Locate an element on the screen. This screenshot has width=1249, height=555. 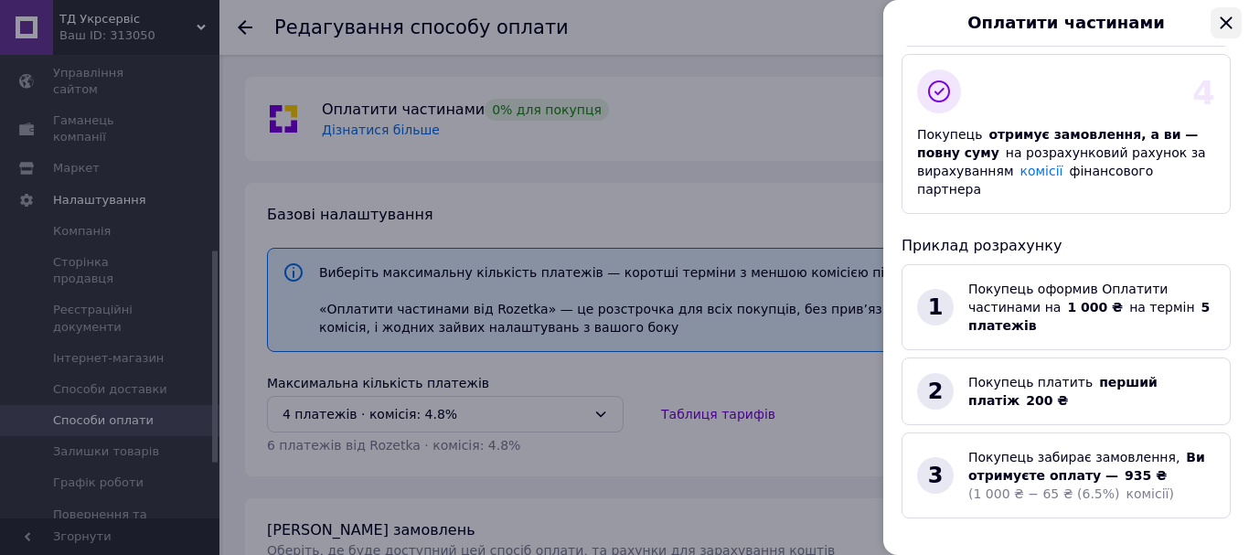
span: 3 is located at coordinates (935, 475).